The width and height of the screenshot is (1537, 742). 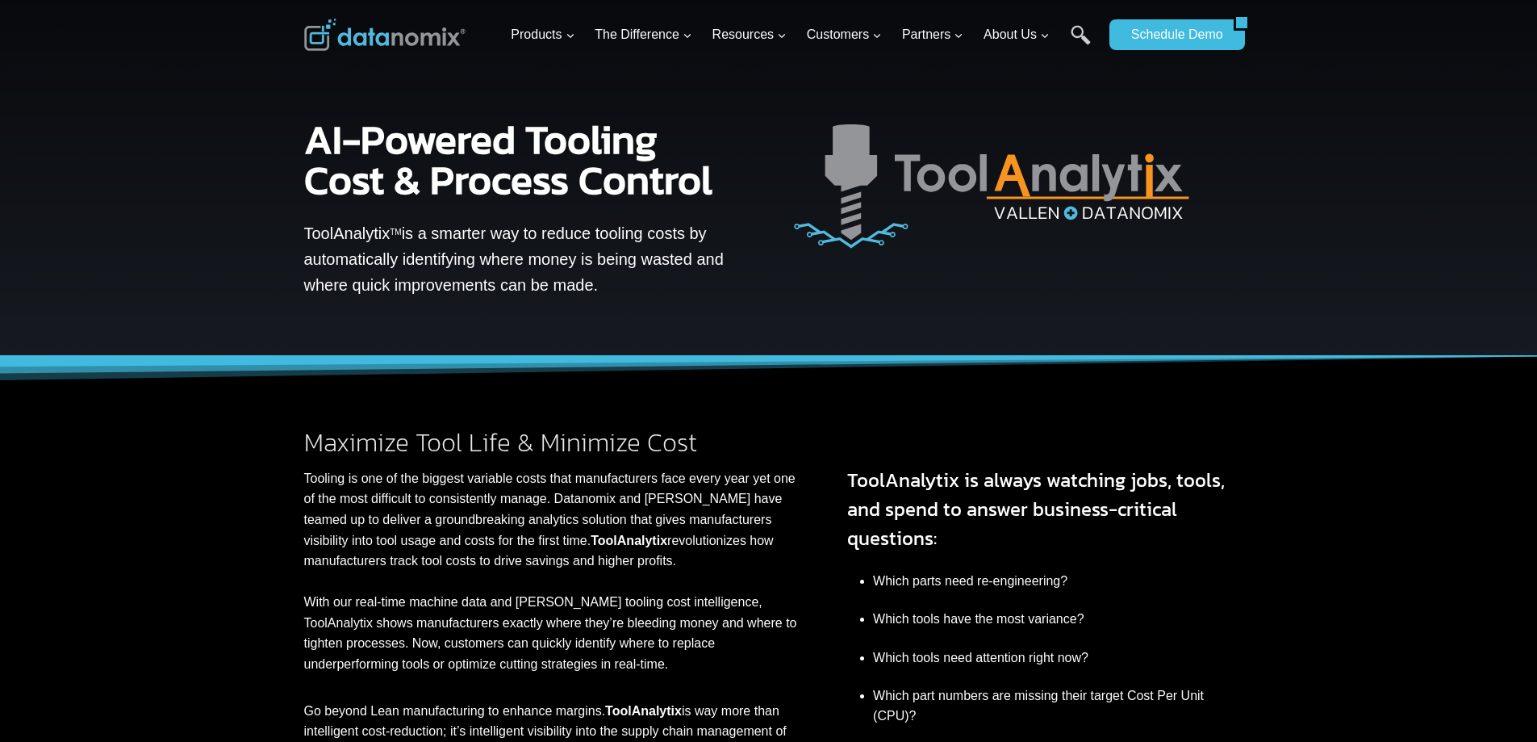 I want to click on span: About Us, so click(x=1017, y=35).